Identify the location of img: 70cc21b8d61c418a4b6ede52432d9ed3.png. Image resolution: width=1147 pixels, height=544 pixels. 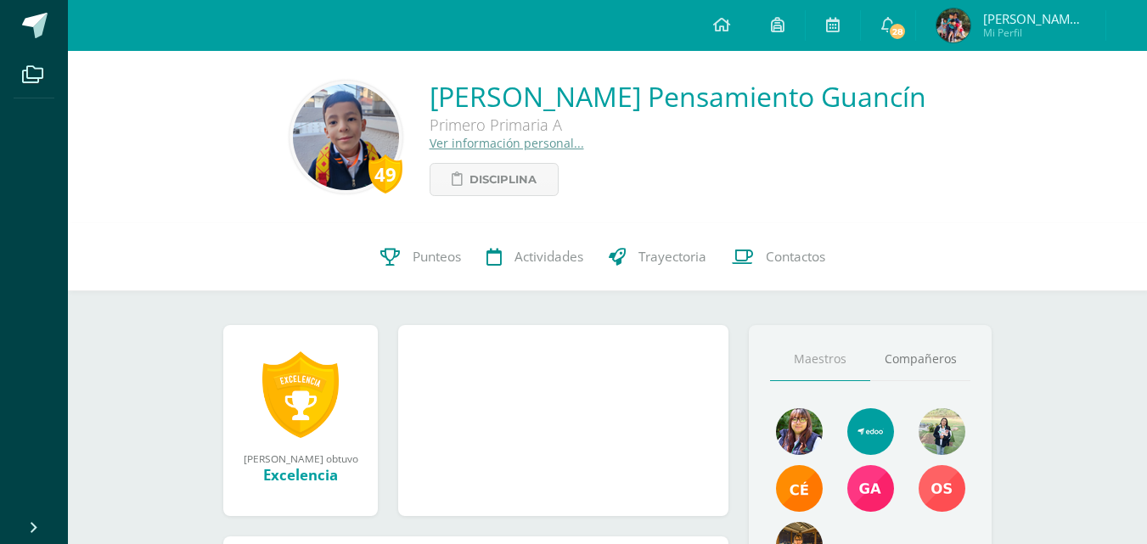
(870, 488).